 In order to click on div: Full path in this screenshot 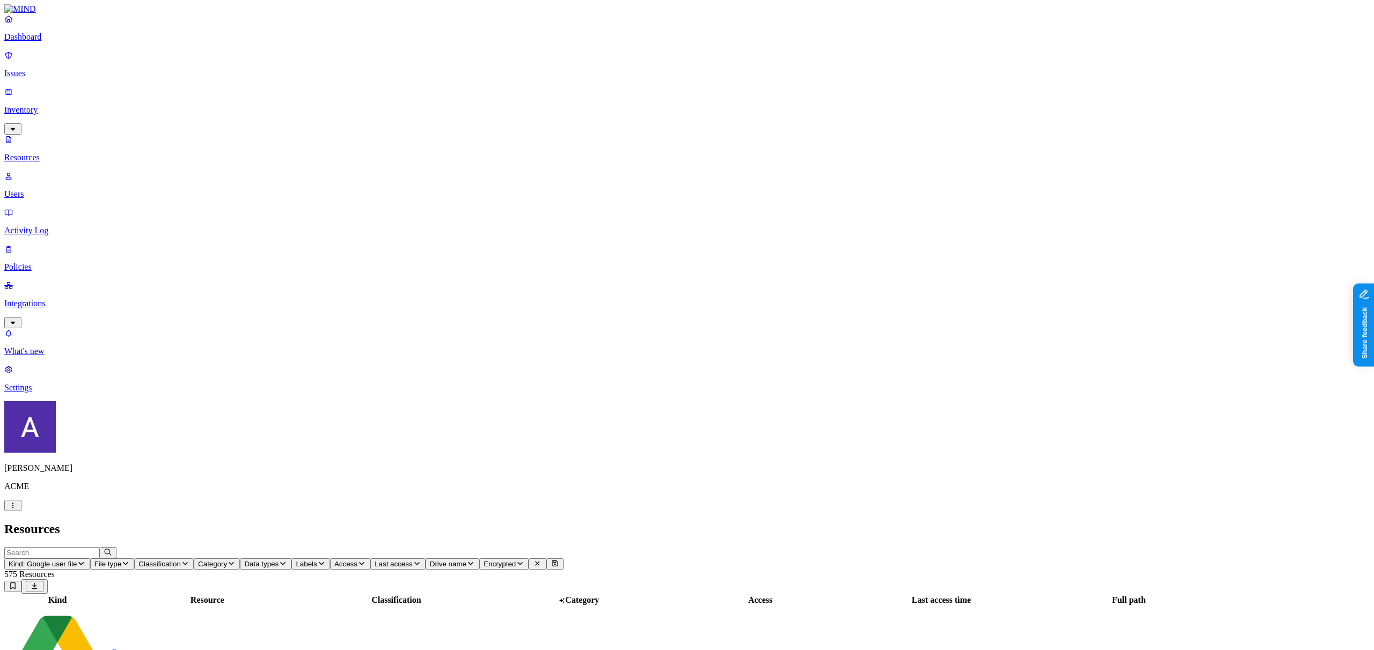, I will do `click(1128, 600)`.